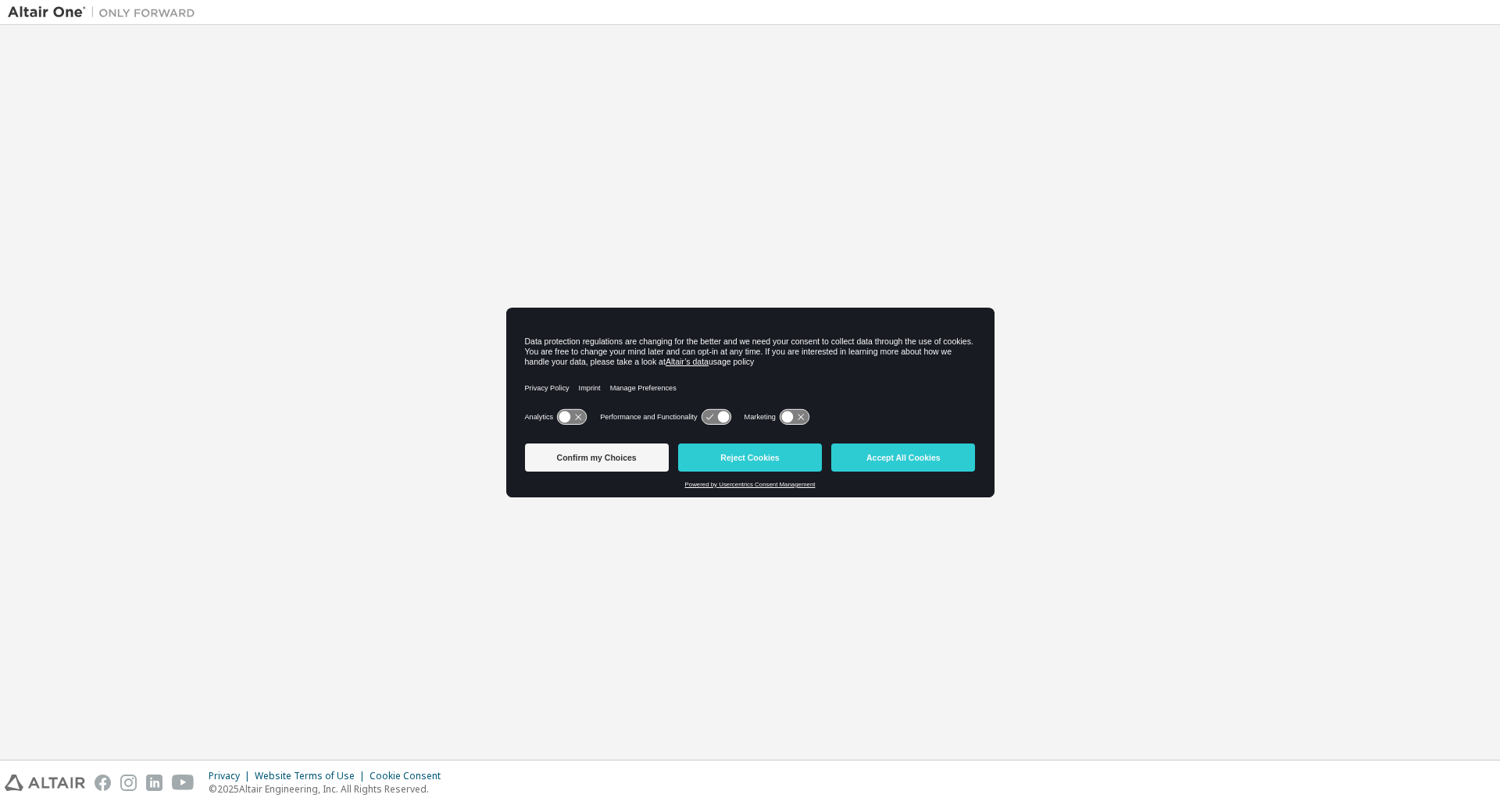 This screenshot has height=805, width=1500. What do you see at coordinates (102, 783) in the screenshot?
I see `img: facebook.svg` at bounding box center [102, 783].